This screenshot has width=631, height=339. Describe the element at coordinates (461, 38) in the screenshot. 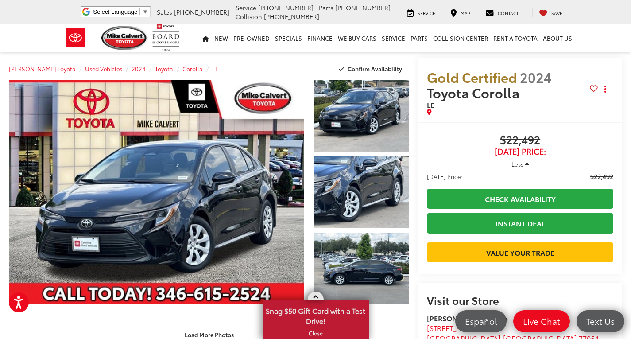

I see `a: Collision Center` at that location.